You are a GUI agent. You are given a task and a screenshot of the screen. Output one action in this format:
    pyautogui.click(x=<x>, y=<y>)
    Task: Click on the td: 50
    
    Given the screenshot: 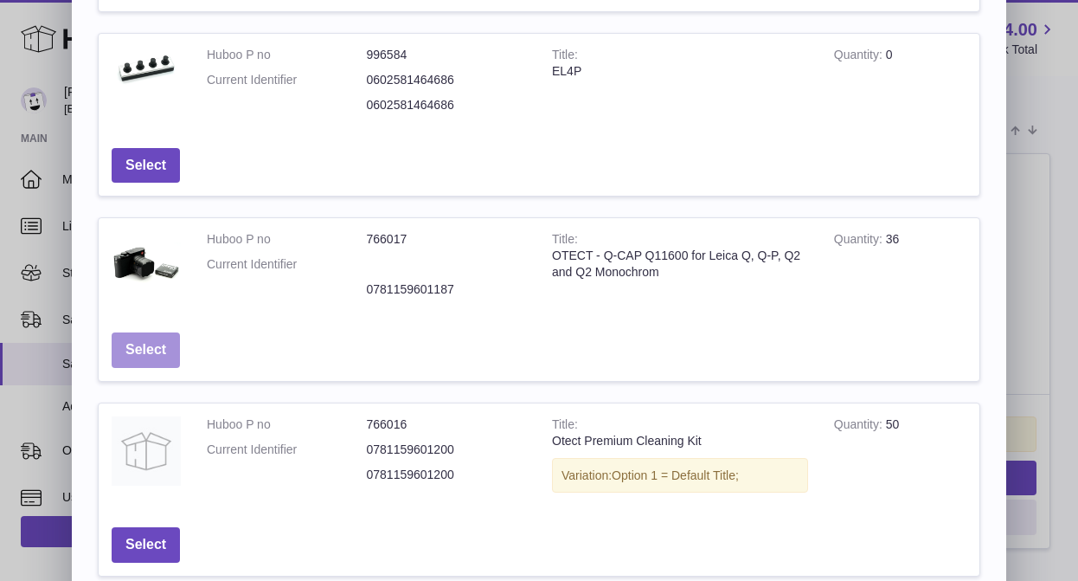 What is the action you would take?
    pyautogui.click(x=900, y=459)
    